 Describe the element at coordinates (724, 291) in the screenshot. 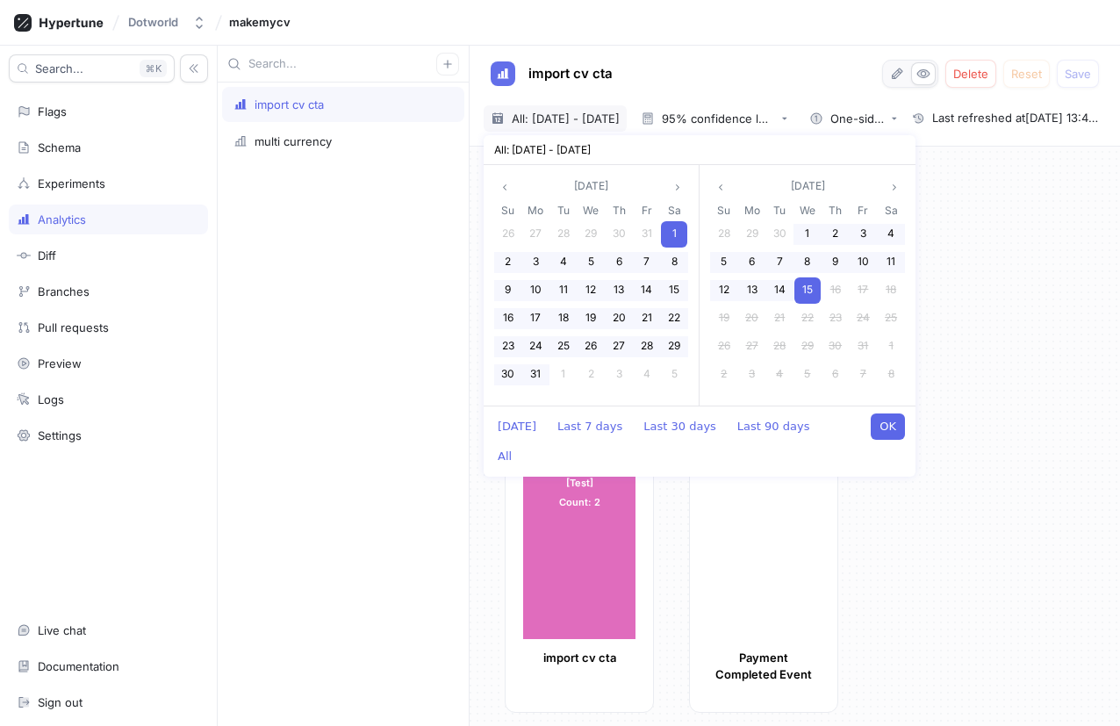

I see `div: 12` at that location.